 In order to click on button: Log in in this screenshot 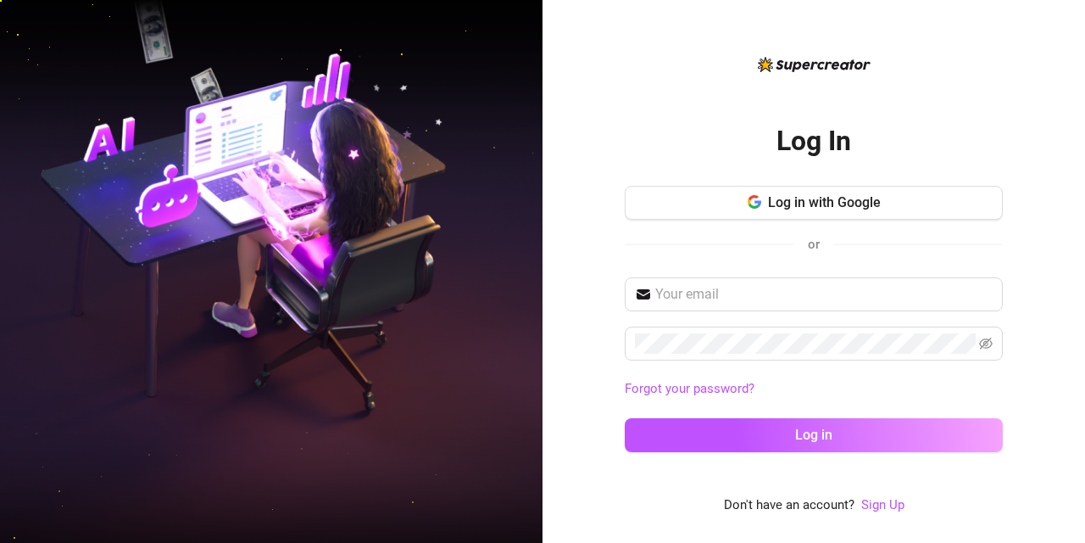, I will do `click(814, 435)`.